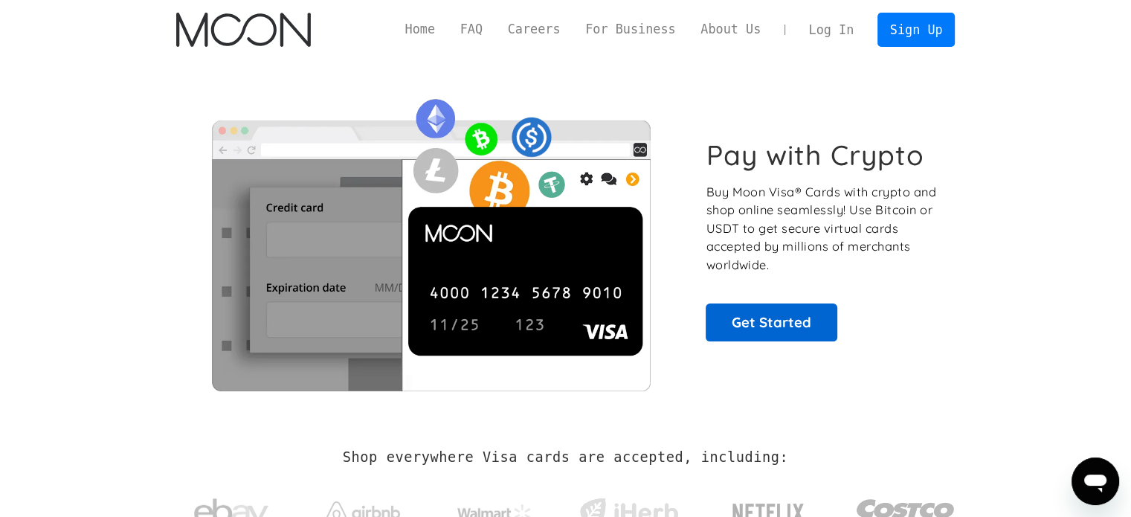 The image size is (1131, 517). I want to click on h2: Shop everywhere Visa cards are accepted, including:, so click(565, 457).